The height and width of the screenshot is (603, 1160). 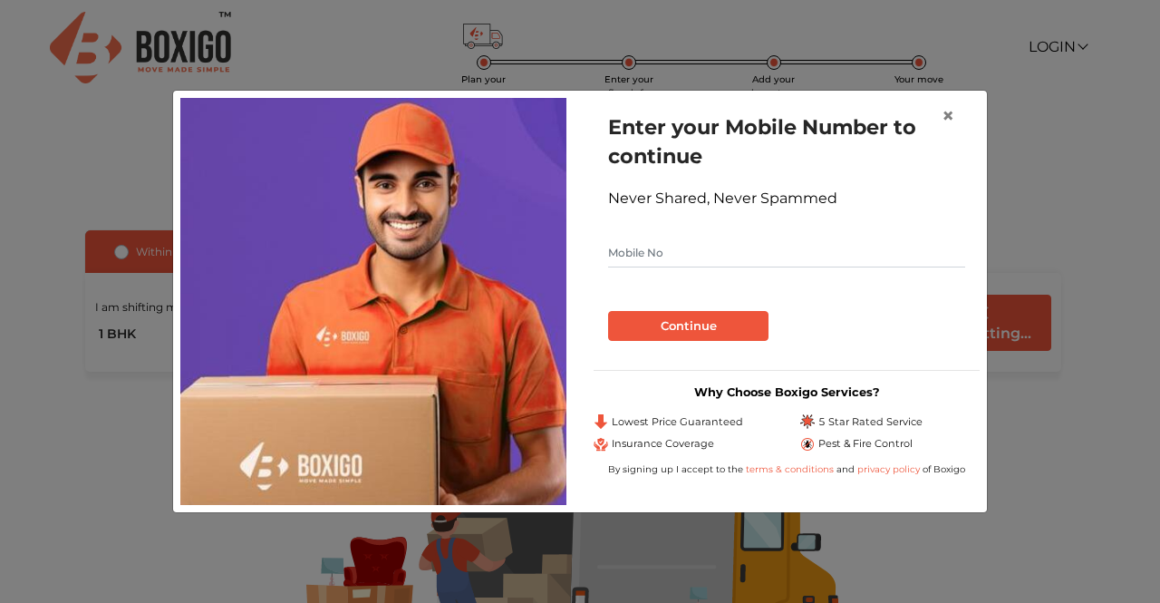 I want to click on span: Pest & Fire Control, so click(x=865, y=443).